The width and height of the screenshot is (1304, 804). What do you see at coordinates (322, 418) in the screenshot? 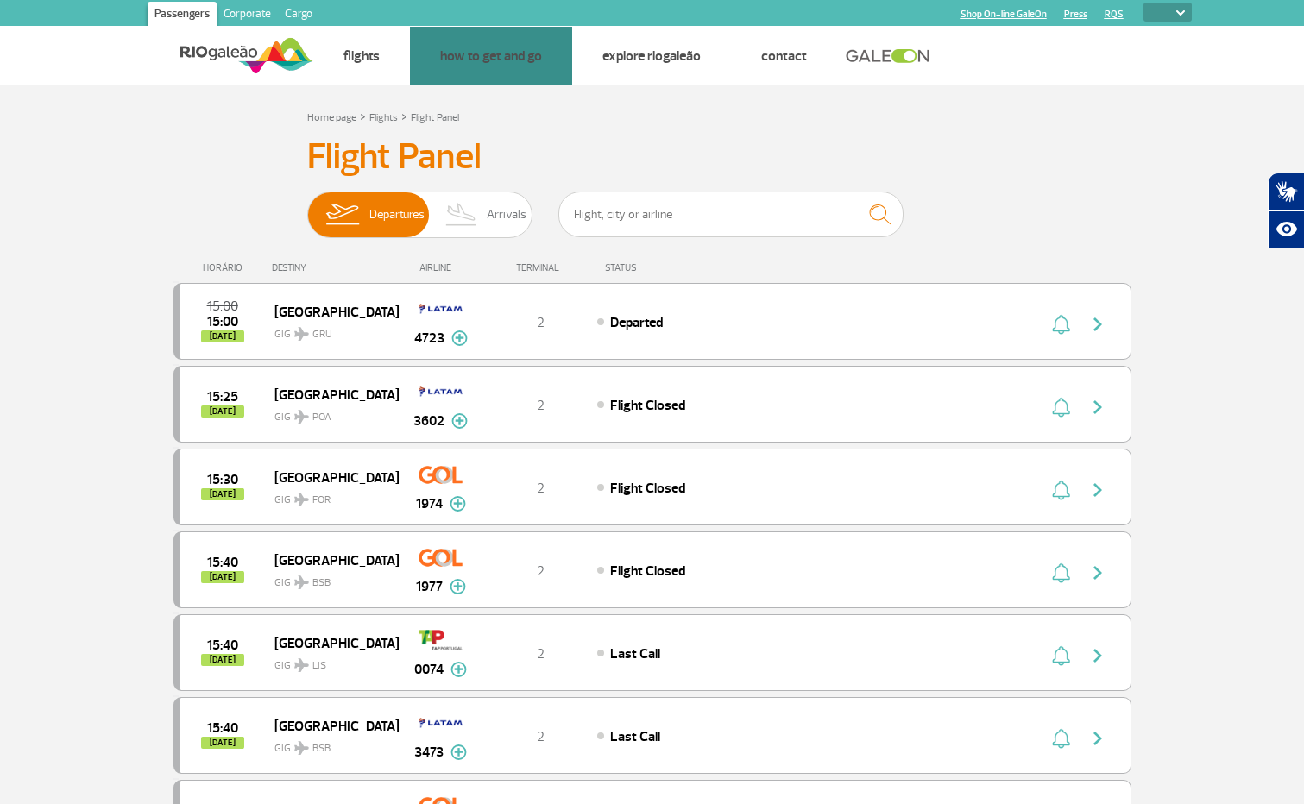
I see `span: POA` at bounding box center [322, 418].